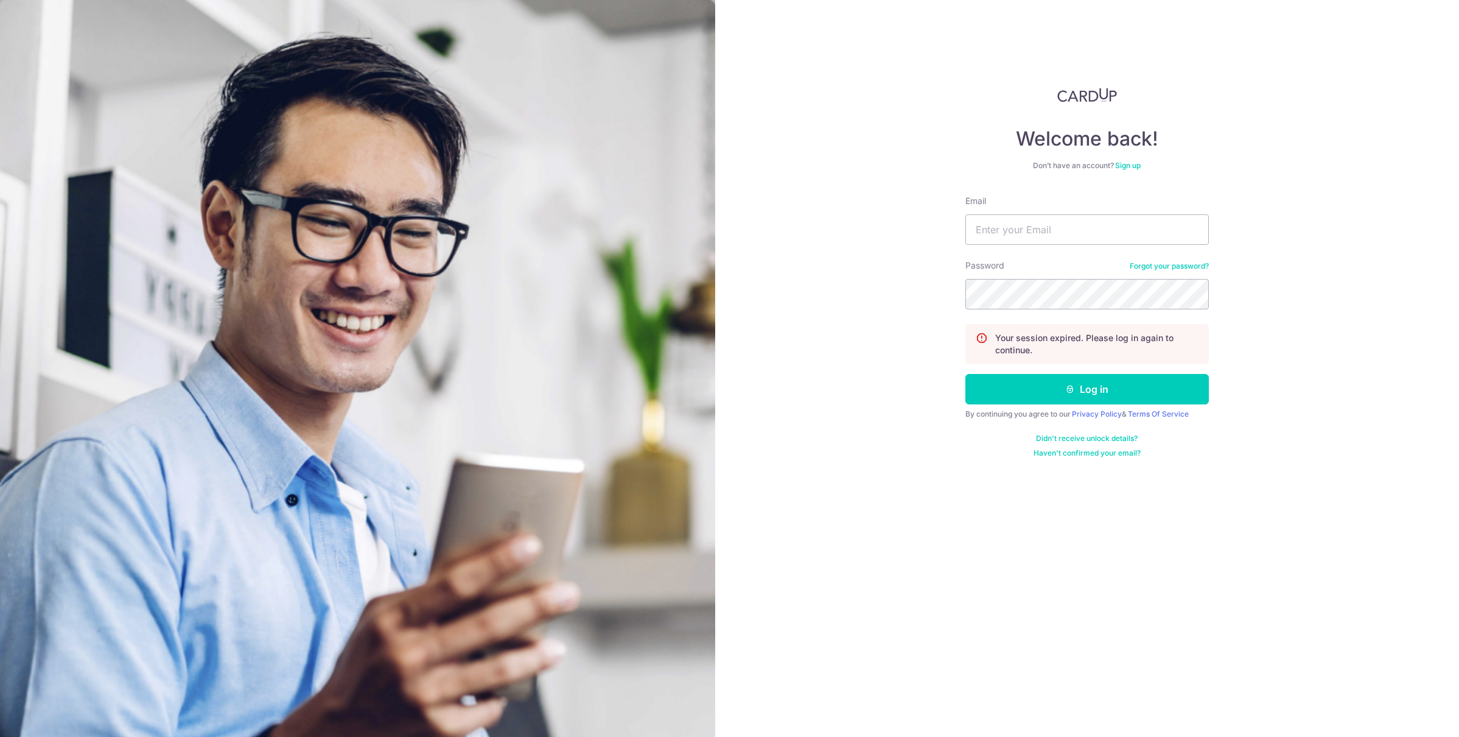 The width and height of the screenshot is (1459, 737). I want to click on a: Didn't receive unlock details?, so click(1087, 438).